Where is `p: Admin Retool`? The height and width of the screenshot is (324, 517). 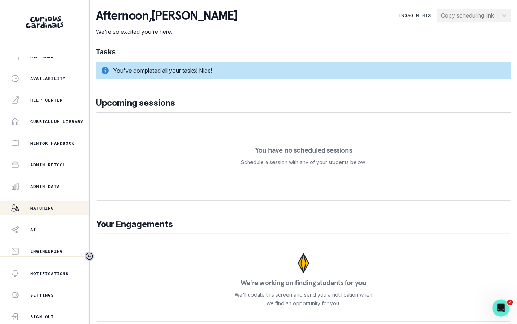 p: Admin Retool is located at coordinates (48, 165).